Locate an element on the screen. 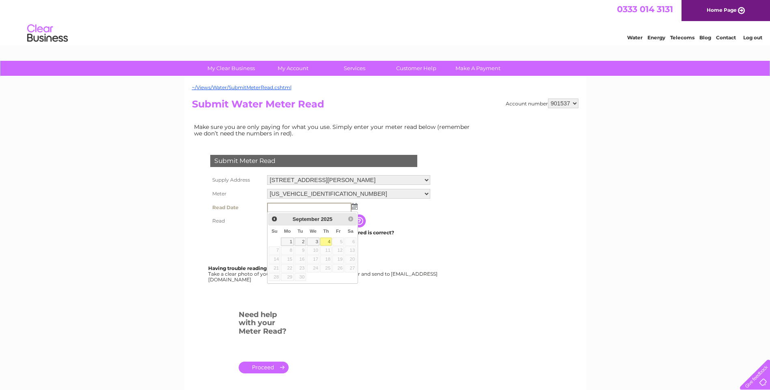 The height and width of the screenshot is (390, 770). span: Monday is located at coordinates (287, 231).